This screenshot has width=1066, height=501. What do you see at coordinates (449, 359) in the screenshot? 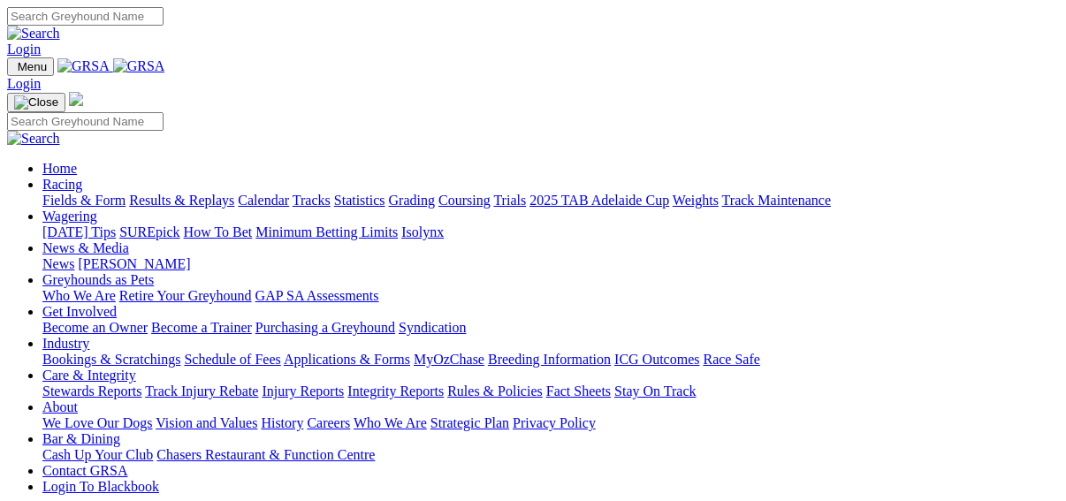
I see `a: MyOzChase` at bounding box center [449, 359].